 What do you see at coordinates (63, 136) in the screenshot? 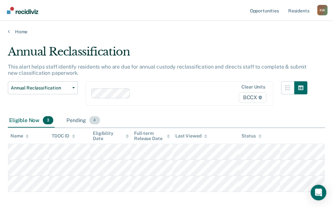
I see `div: TDOC ID` at bounding box center [63, 136].